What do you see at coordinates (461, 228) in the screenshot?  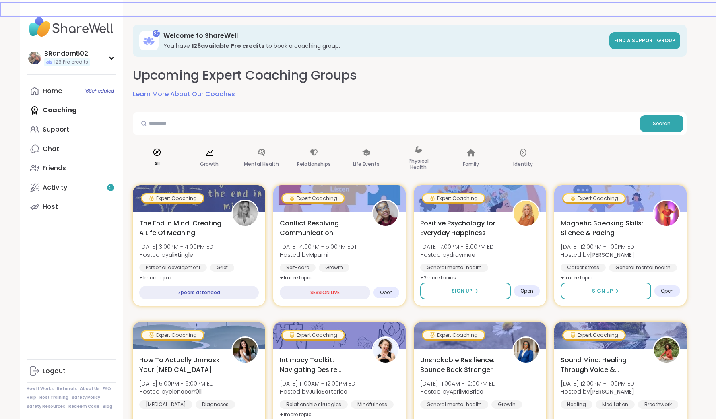 I see `span: Positive Psychology for Everyday Happiness` at bounding box center [461, 228].